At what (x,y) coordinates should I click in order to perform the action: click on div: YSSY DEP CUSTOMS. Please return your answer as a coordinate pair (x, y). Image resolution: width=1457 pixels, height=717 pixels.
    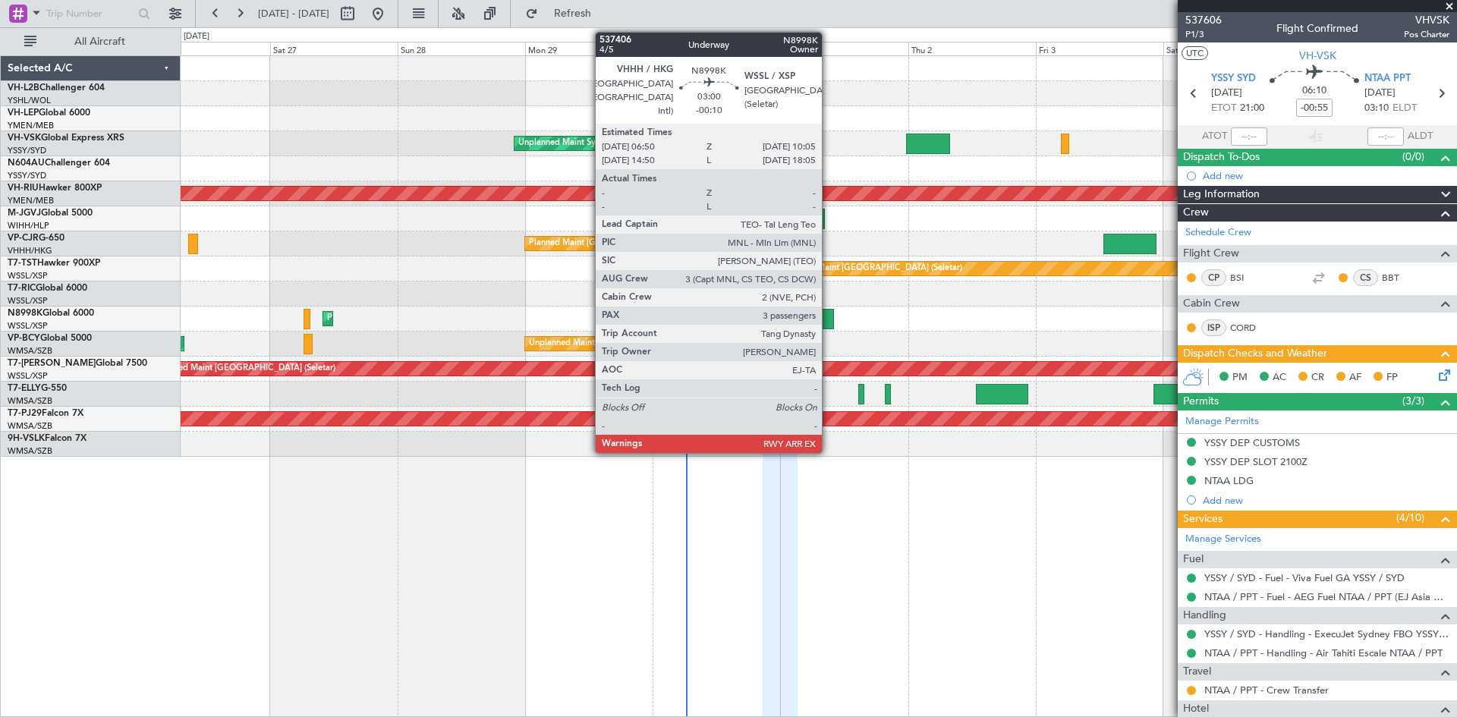
    Looking at the image, I should click on (1252, 443).